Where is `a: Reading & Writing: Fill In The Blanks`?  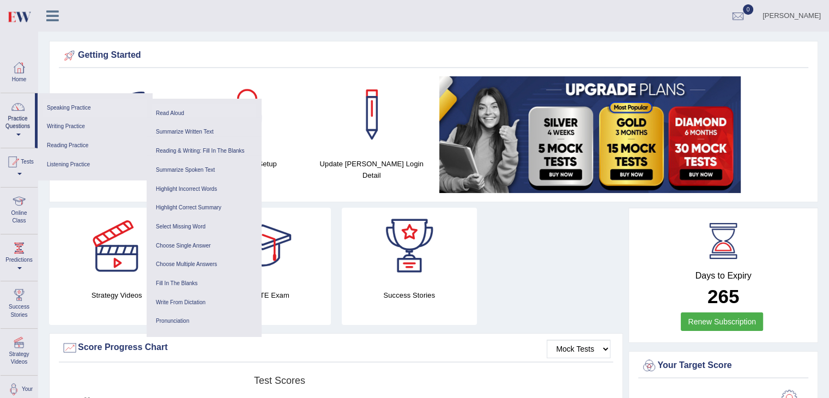 a: Reading & Writing: Fill In The Blanks is located at coordinates (204, 151).